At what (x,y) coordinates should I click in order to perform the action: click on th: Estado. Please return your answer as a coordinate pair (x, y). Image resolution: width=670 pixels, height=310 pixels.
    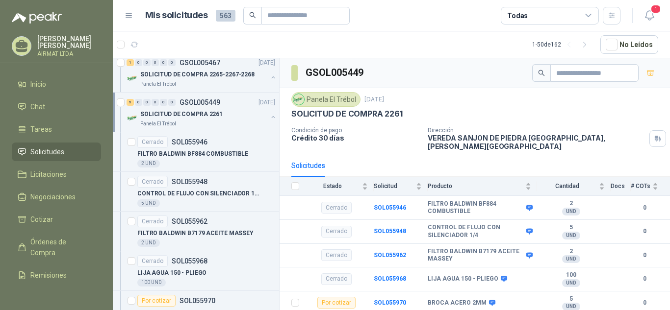
    Looking at the image, I should click on (339, 186).